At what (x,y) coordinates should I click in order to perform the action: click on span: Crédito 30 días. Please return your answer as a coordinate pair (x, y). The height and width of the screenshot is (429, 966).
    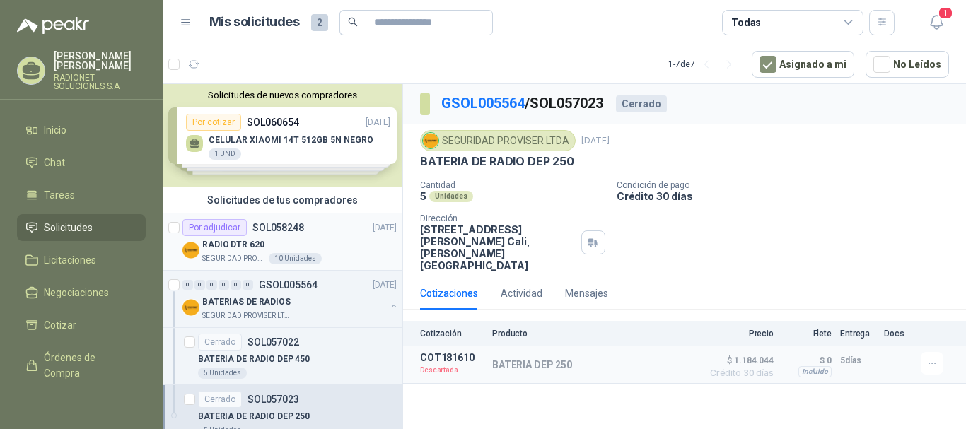
    Looking at the image, I should click on (738, 373).